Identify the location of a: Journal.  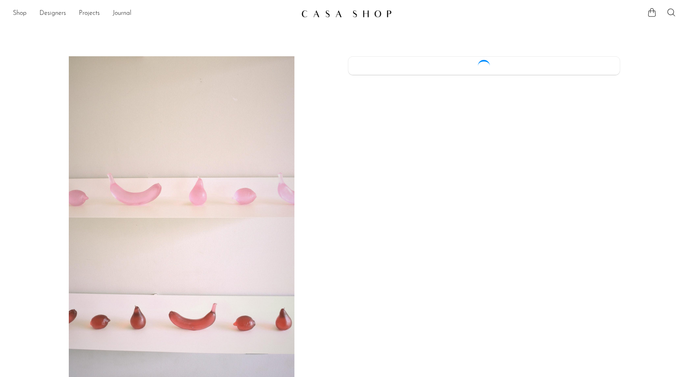
(122, 14).